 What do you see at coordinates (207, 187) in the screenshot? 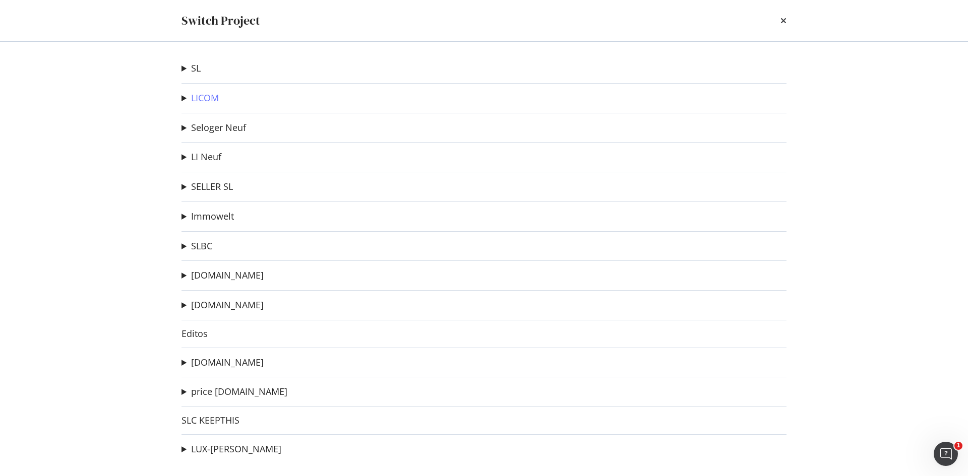
I see `summary: SELLER SL` at bounding box center [207, 187].